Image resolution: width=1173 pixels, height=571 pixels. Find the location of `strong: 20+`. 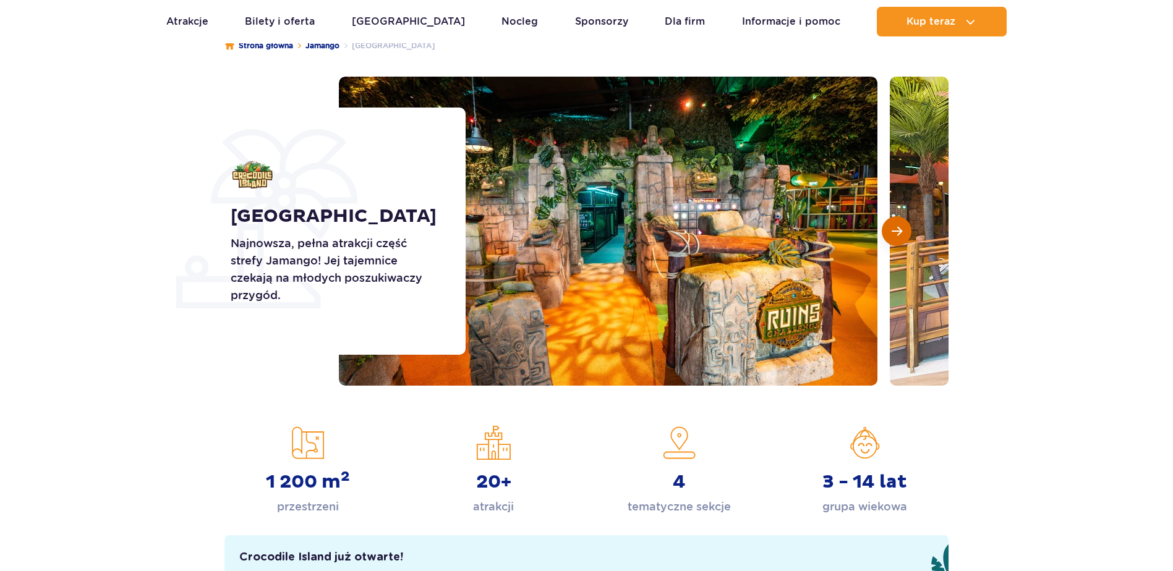

strong: 20+ is located at coordinates (494, 482).